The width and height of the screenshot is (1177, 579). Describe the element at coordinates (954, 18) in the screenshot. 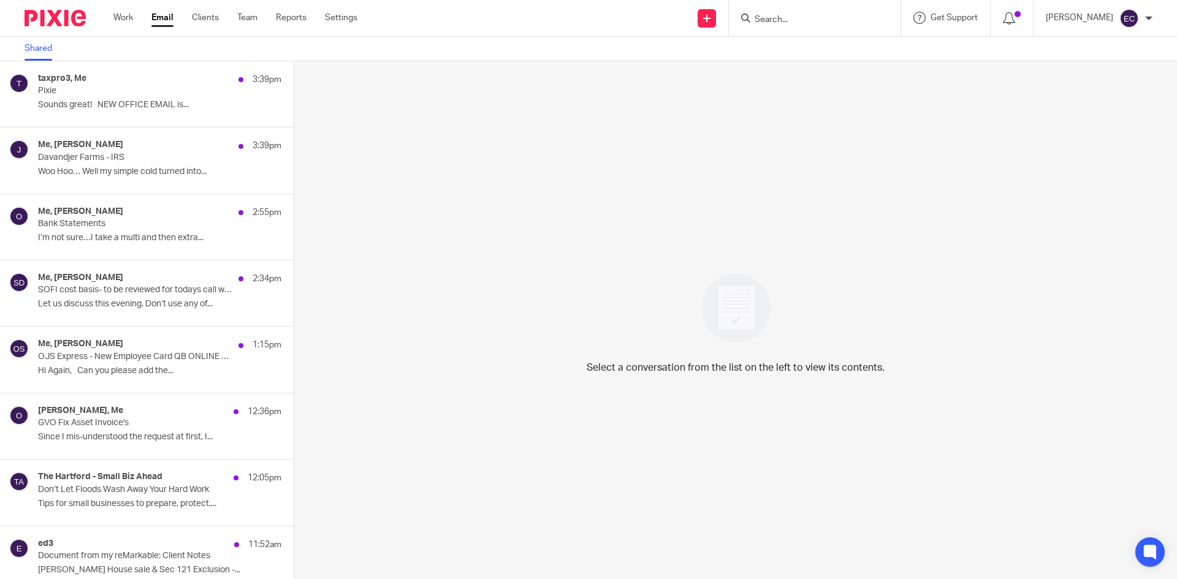

I see `span: Get Support` at that location.